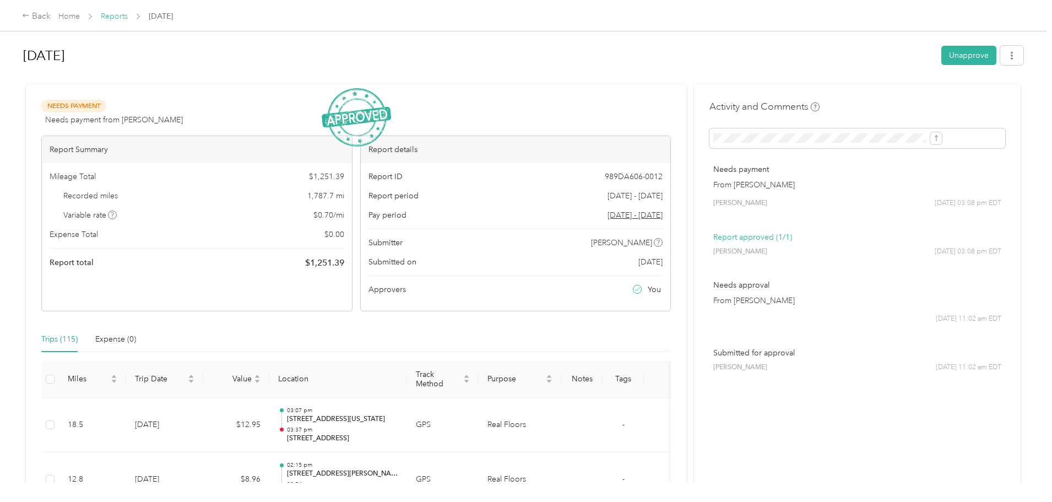  What do you see at coordinates (386, 242) in the screenshot?
I see `span: Submitter` at bounding box center [386, 242].